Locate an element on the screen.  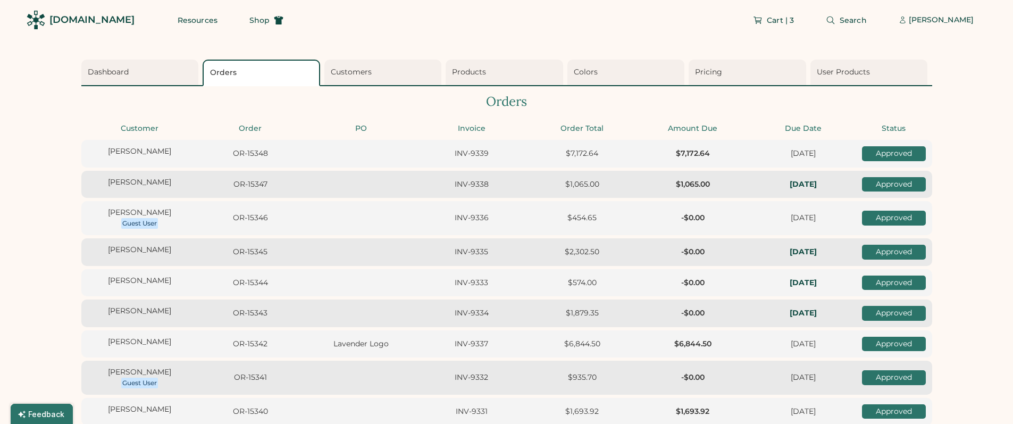
div: In-Hands: Mon, Nov 3, 2025 is located at coordinates (804, 313).